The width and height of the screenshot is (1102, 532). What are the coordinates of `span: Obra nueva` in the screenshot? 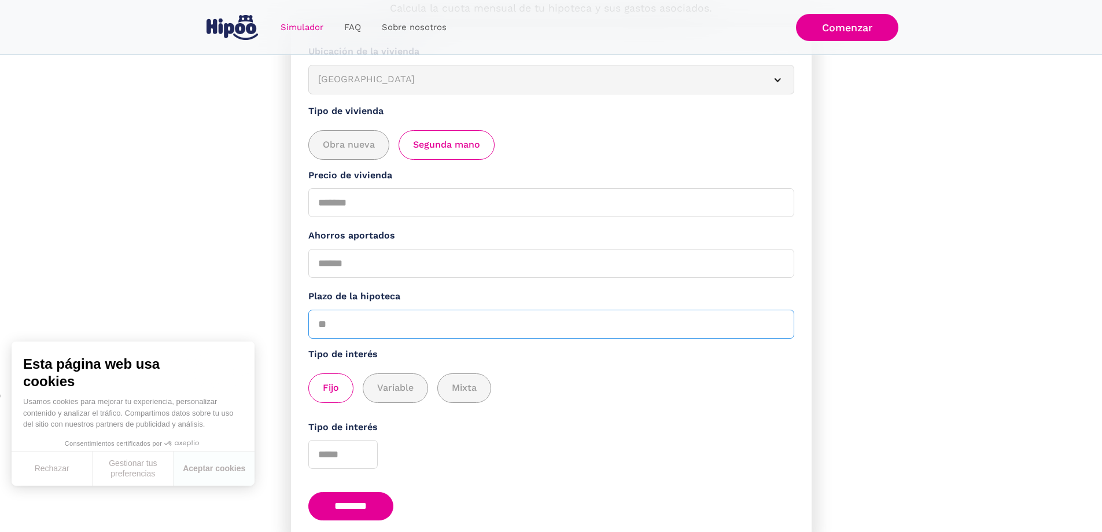 It's located at (349, 145).